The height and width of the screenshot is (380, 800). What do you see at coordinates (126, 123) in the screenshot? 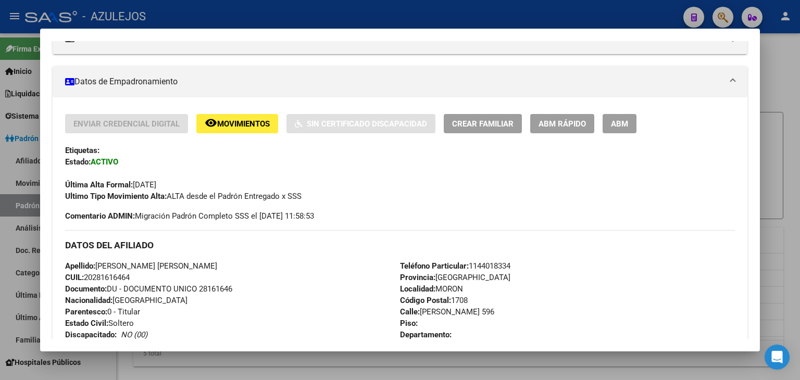
I see `button: Enviar Credencial Digital` at bounding box center [126, 123].